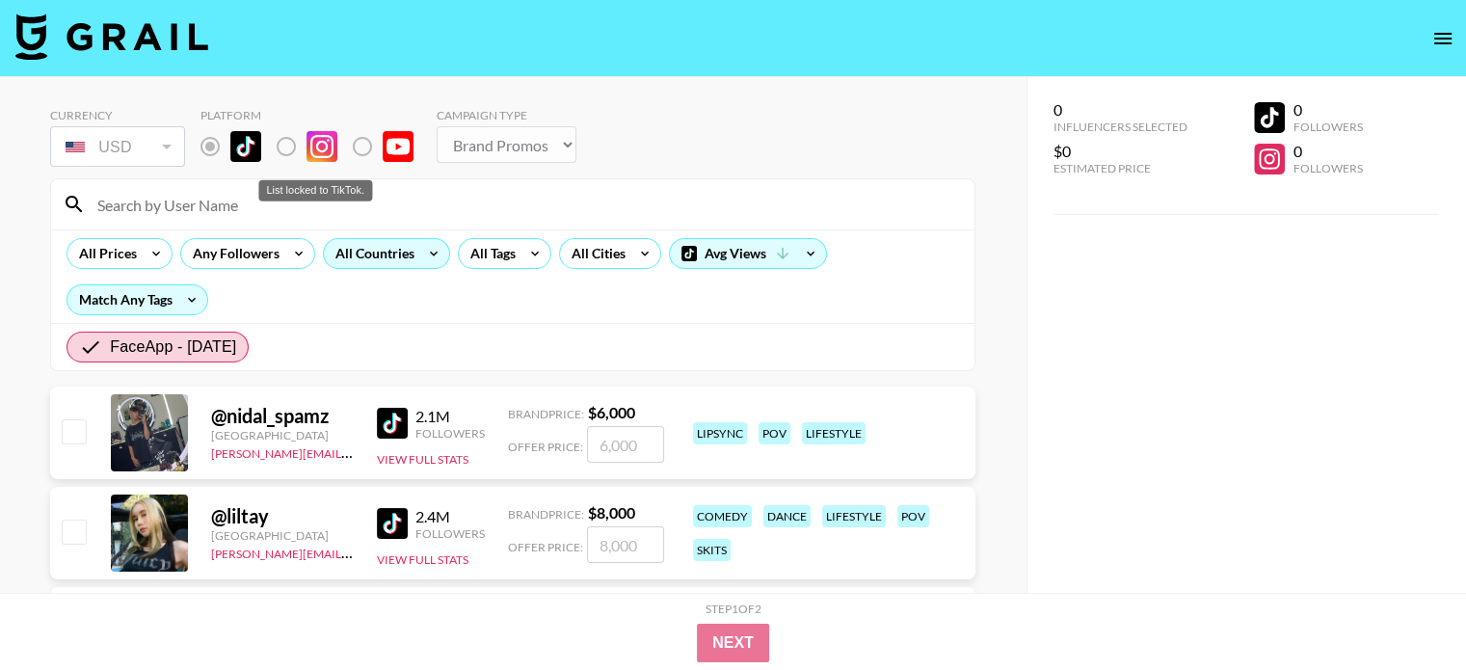 Image resolution: width=1466 pixels, height=670 pixels. What do you see at coordinates (322, 147) in the screenshot?
I see `img: Instagram` at bounding box center [322, 147].